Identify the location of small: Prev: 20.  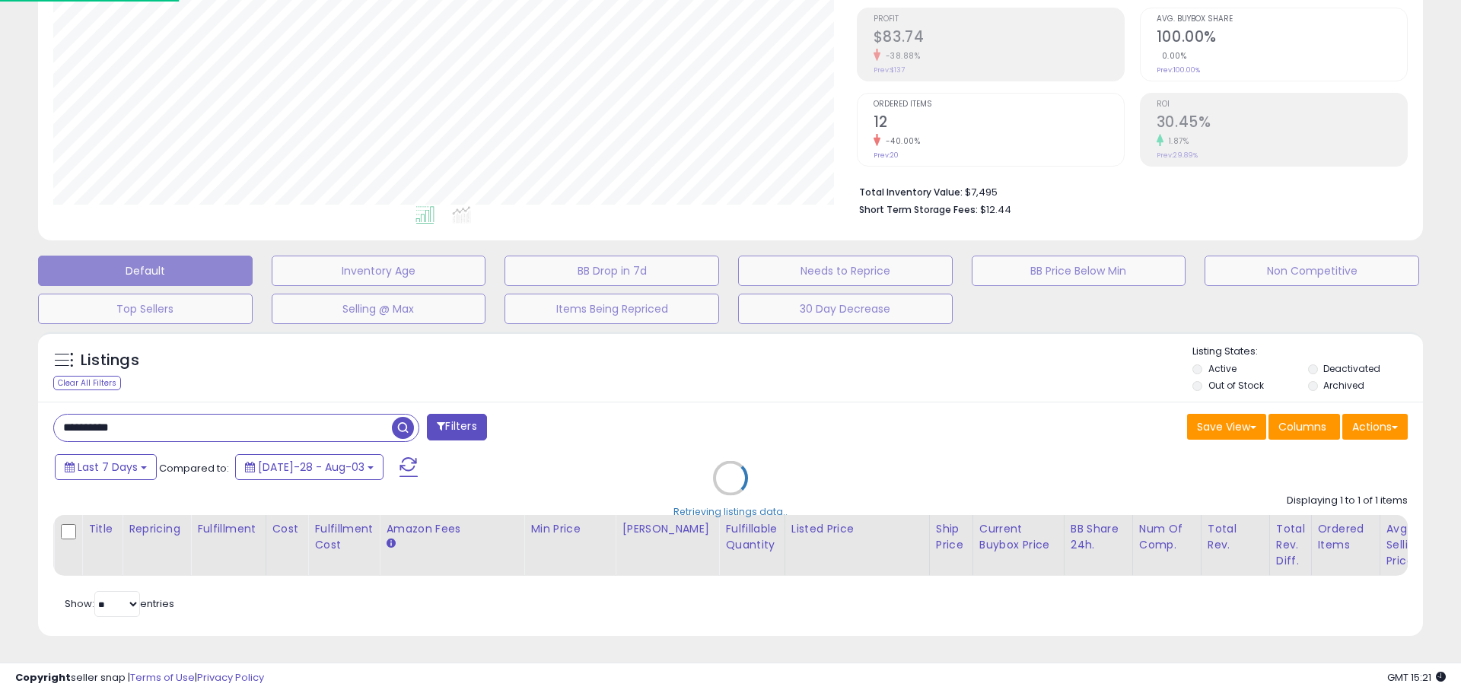
(886, 155).